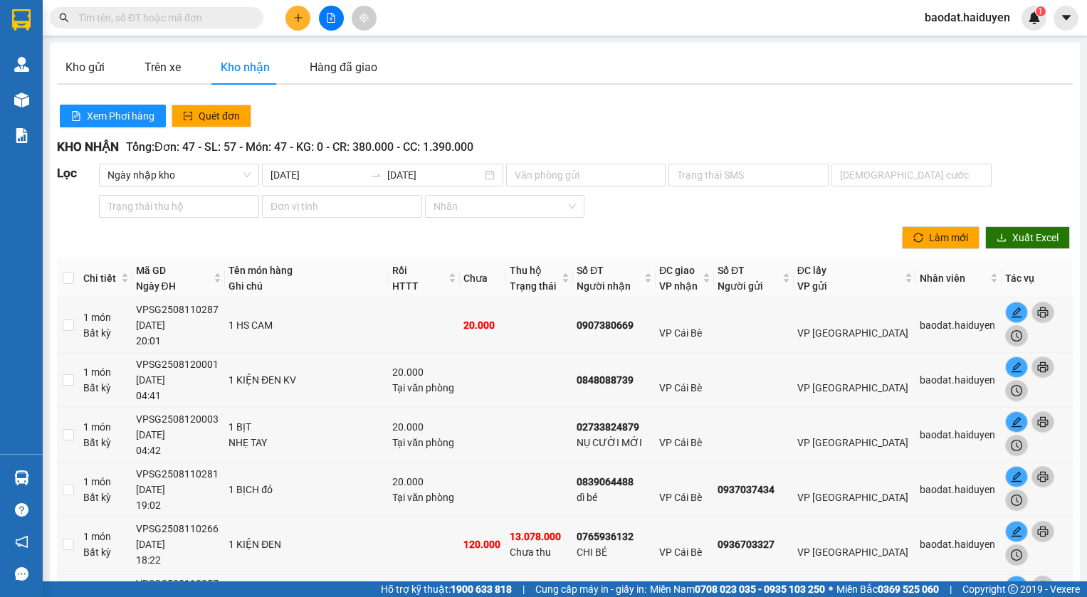 Image resolution: width=1087 pixels, height=597 pixels. I want to click on input: Ngày kết thúc, so click(434, 175).